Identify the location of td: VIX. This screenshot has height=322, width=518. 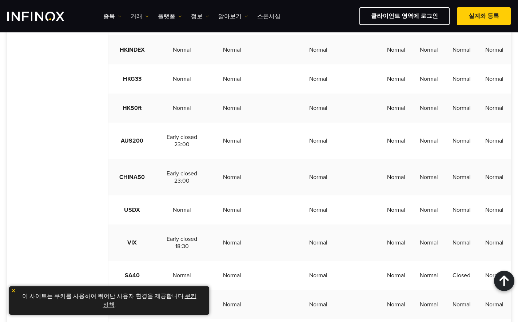
(132, 243).